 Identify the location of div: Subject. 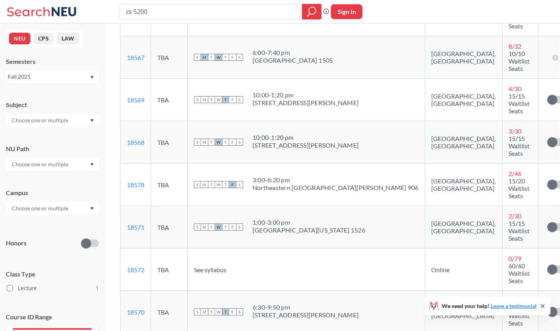
(52, 105).